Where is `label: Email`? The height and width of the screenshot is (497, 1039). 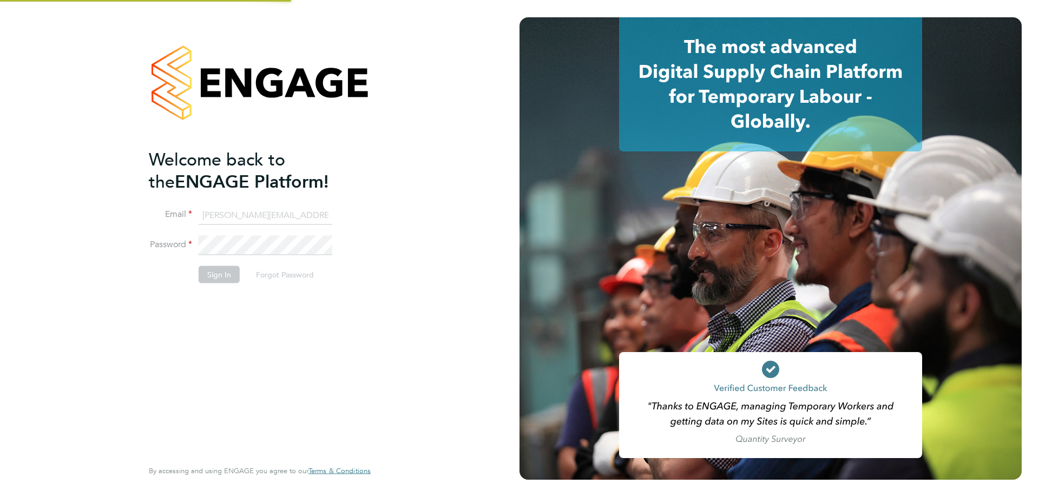 label: Email is located at coordinates (171, 214).